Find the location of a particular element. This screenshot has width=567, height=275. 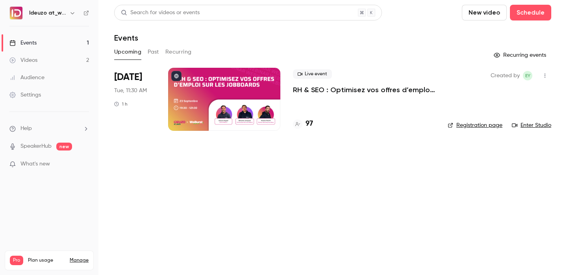

button: Upcoming is located at coordinates (128, 52).